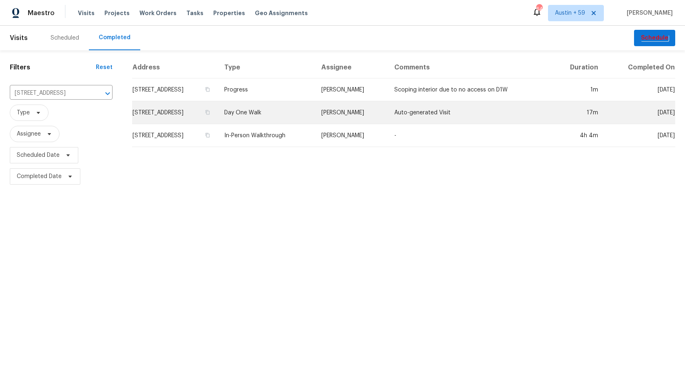 The height and width of the screenshot is (379, 685). Describe the element at coordinates (655, 38) in the screenshot. I see `em: Schedule` at that location.